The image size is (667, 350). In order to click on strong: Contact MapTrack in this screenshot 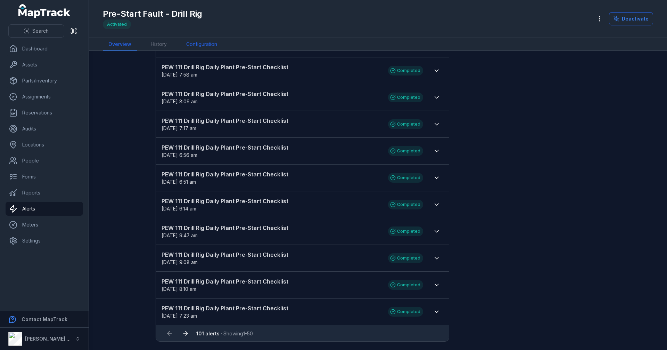, I will do `click(44, 319)`.